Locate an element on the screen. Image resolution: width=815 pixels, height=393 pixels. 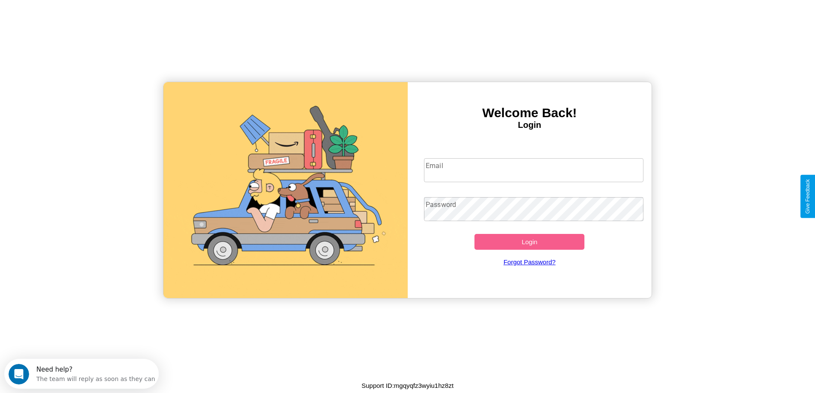
div: Open Intercom Messenger is located at coordinates (81, 15).